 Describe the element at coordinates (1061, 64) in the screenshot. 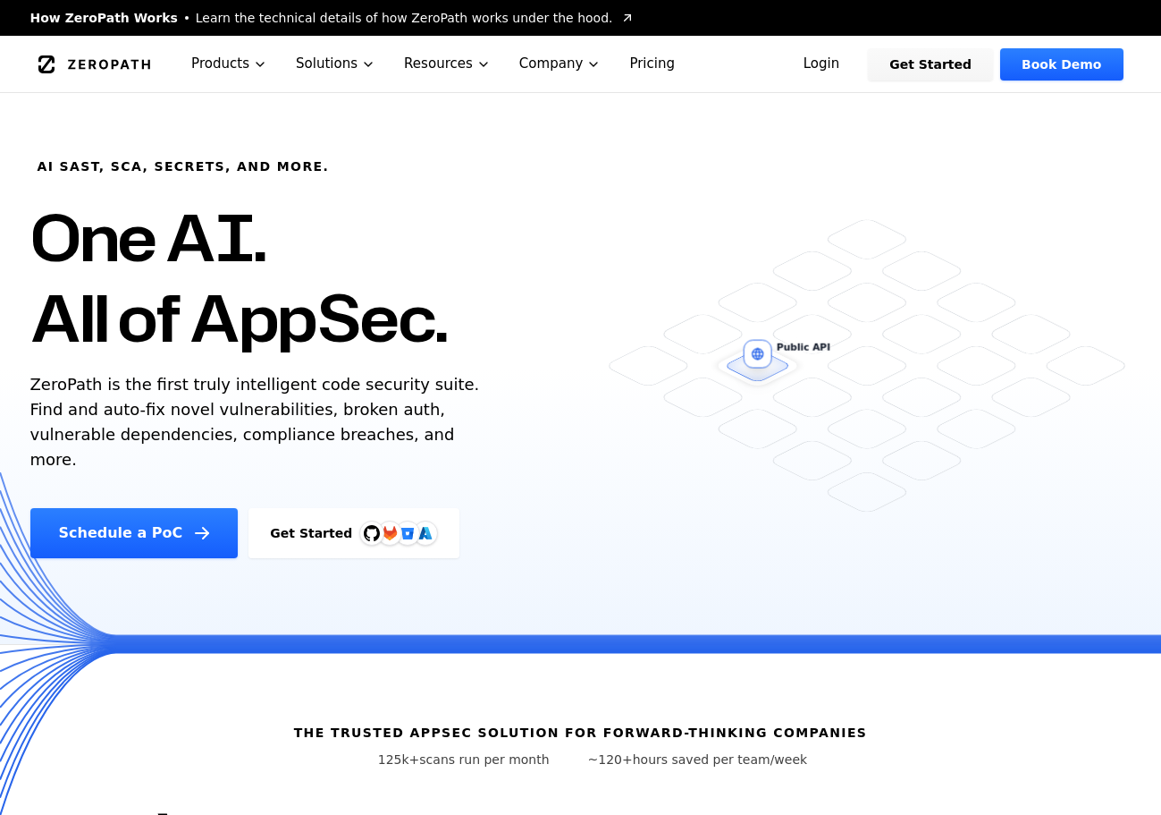

I see `a: Book Demo` at that location.